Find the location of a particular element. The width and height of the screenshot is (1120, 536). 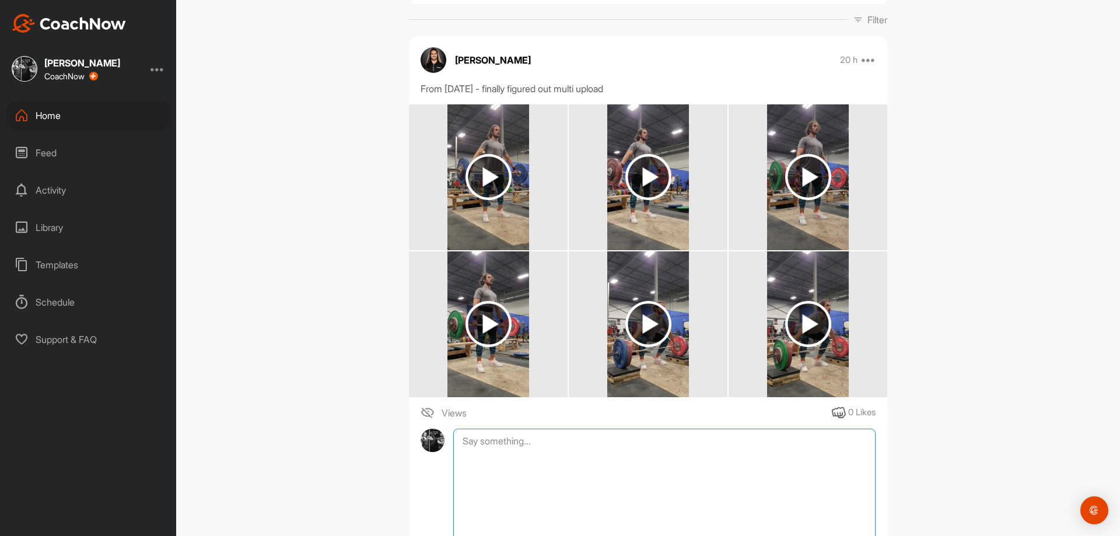

p: 20 h is located at coordinates (849, 60).